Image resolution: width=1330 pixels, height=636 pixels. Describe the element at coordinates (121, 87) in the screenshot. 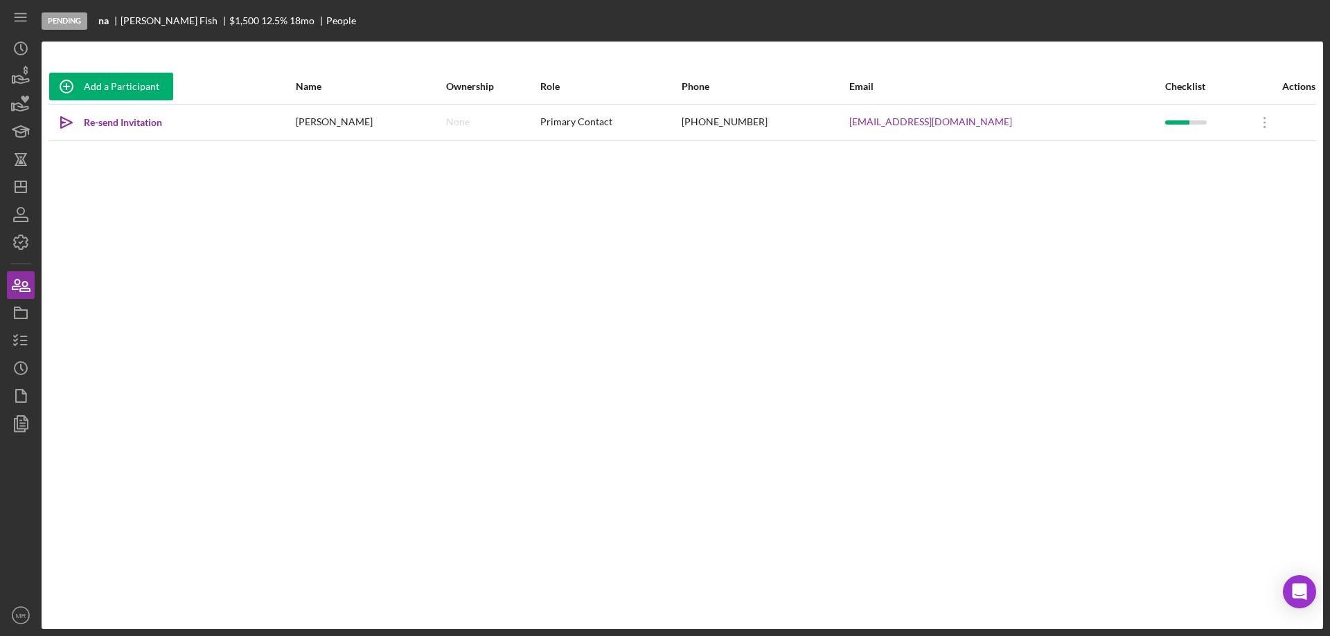

I see `div: Add a Participant` at that location.